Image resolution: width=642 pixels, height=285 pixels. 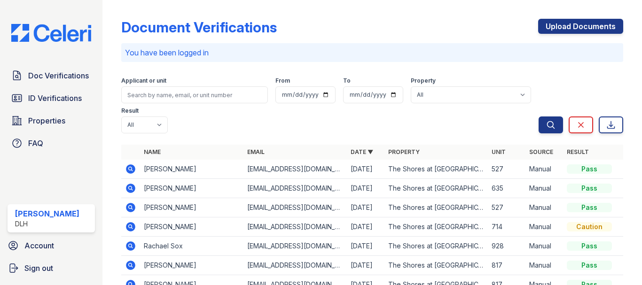 What do you see at coordinates (51, 121) in the screenshot?
I see `a: Properties` at bounding box center [51, 121].